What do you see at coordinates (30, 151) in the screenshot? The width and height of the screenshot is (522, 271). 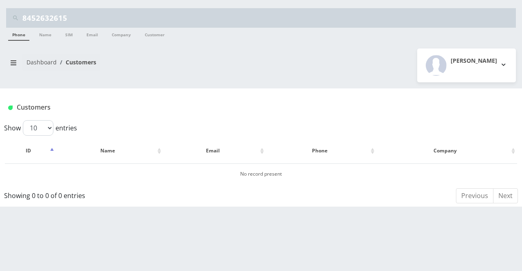 I see `th: ID: activate to sort column descending` at bounding box center [30, 151].